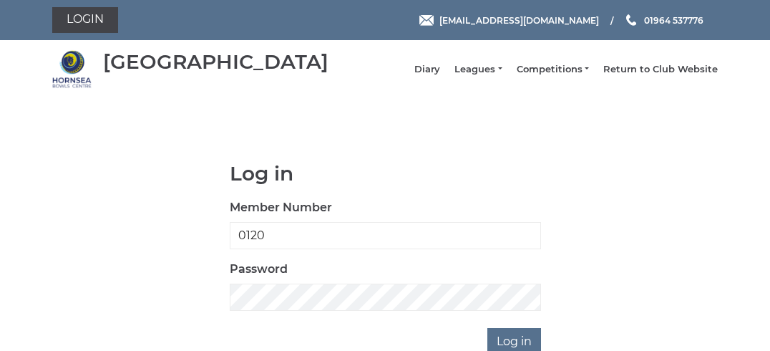 The height and width of the screenshot is (351, 770). What do you see at coordinates (661, 69) in the screenshot?
I see `a: Return to Club Website` at bounding box center [661, 69].